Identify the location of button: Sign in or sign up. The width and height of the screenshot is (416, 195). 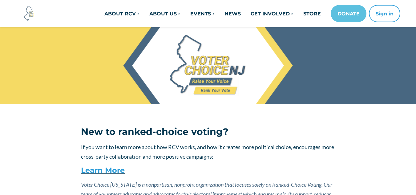
(385, 14).